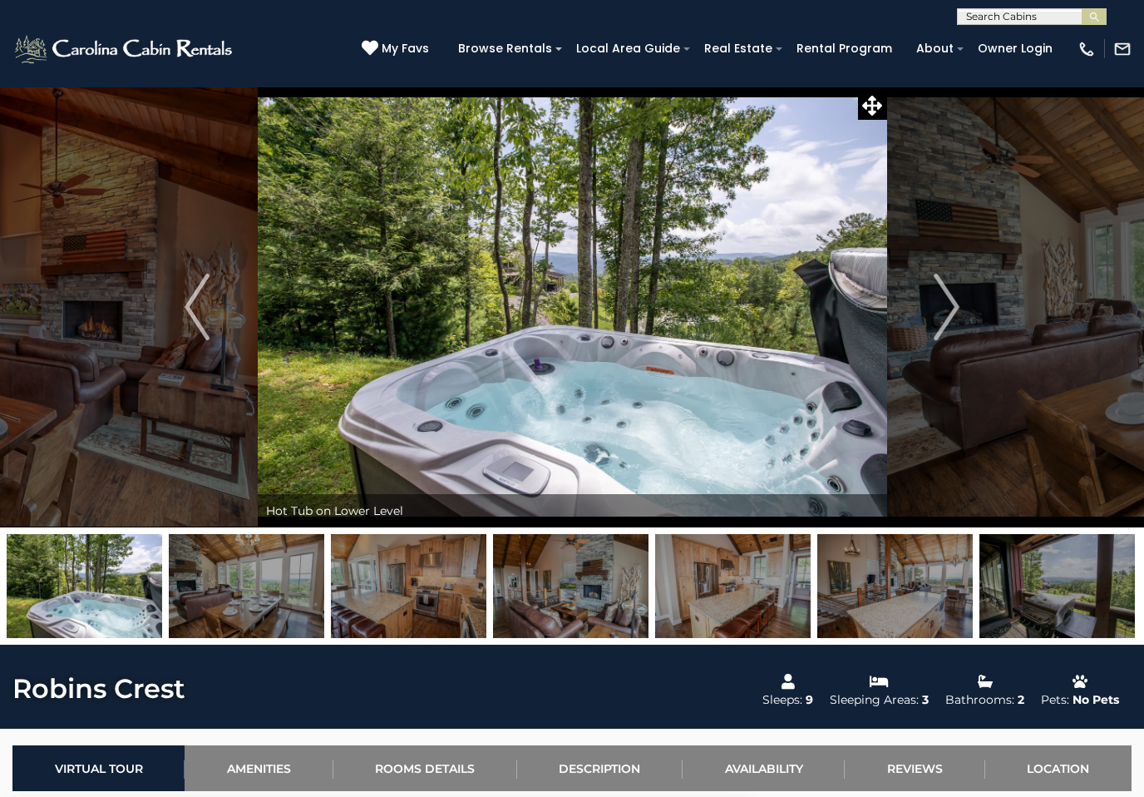 The image size is (1144, 797). What do you see at coordinates (425, 768) in the screenshot?
I see `a: Rooms Details` at bounding box center [425, 768].